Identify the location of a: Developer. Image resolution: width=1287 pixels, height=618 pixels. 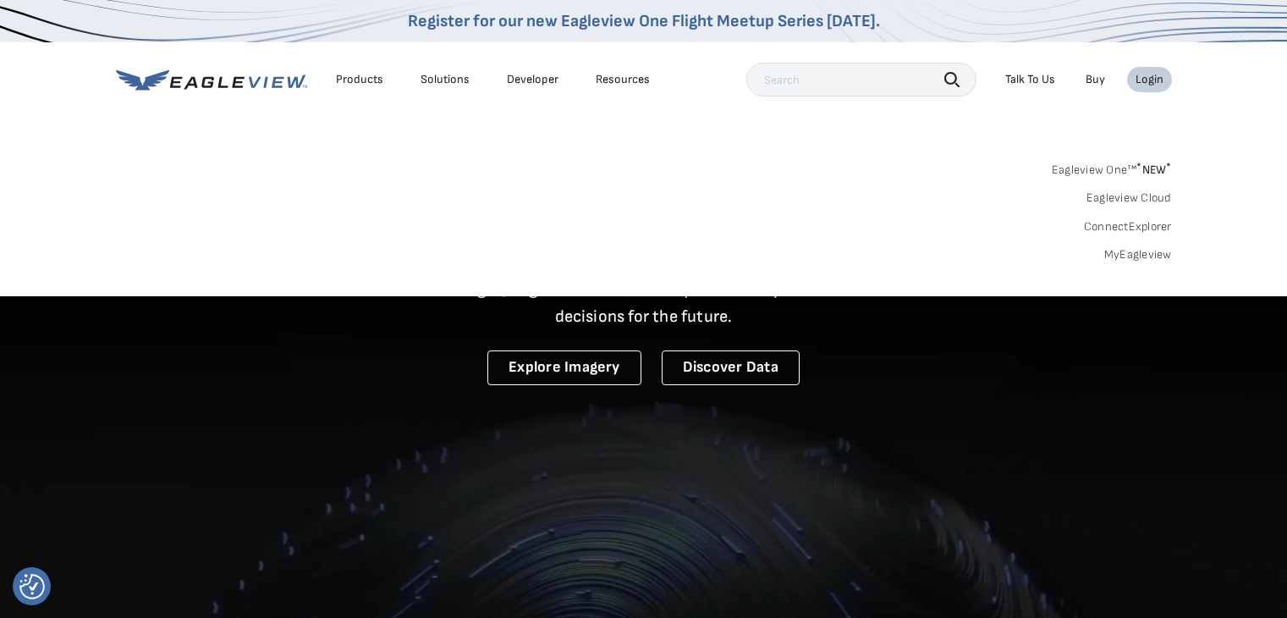
(532, 80).